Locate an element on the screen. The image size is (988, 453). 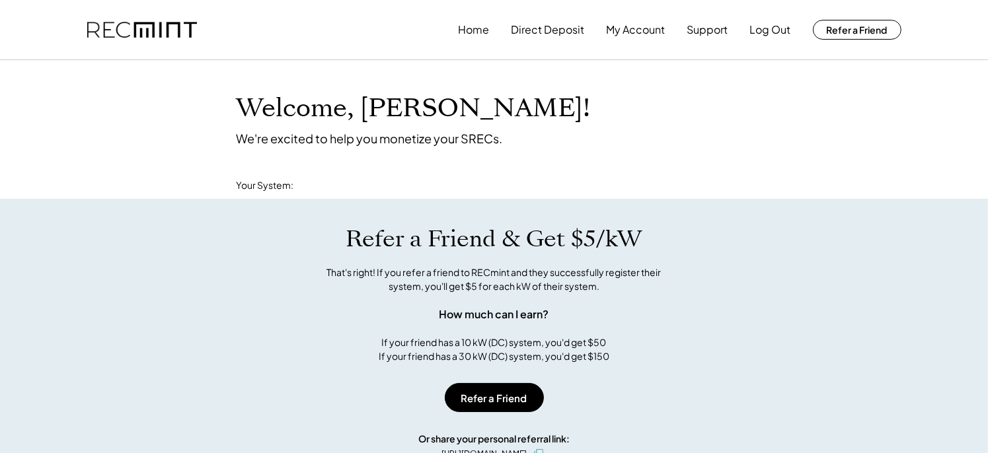
div: If your friend has a 10 kW (DC) system, you'd get $50 If your friend has a 30 kW (DC) system, you... is located at coordinates (494, 350).